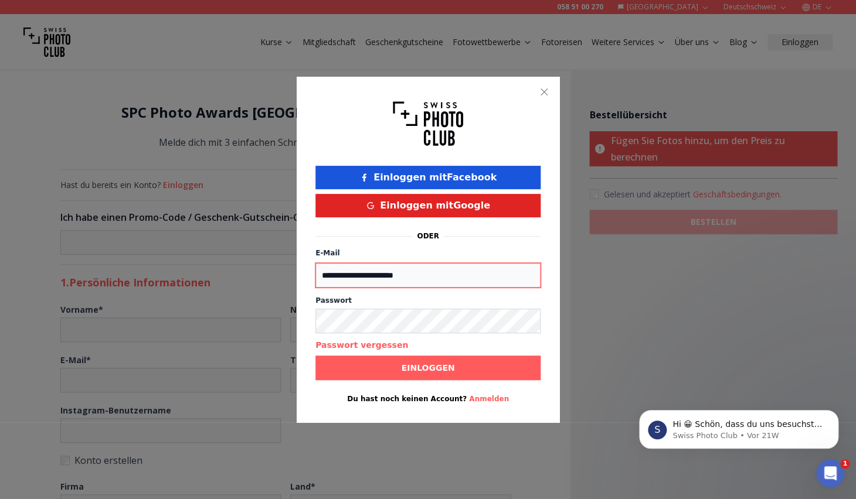 Image resolution: width=856 pixels, height=499 pixels. I want to click on button: Anmelden, so click(489, 399).